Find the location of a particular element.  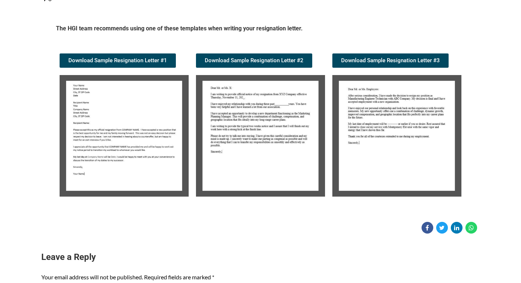

a: Share on Linkedin is located at coordinates (457, 227).